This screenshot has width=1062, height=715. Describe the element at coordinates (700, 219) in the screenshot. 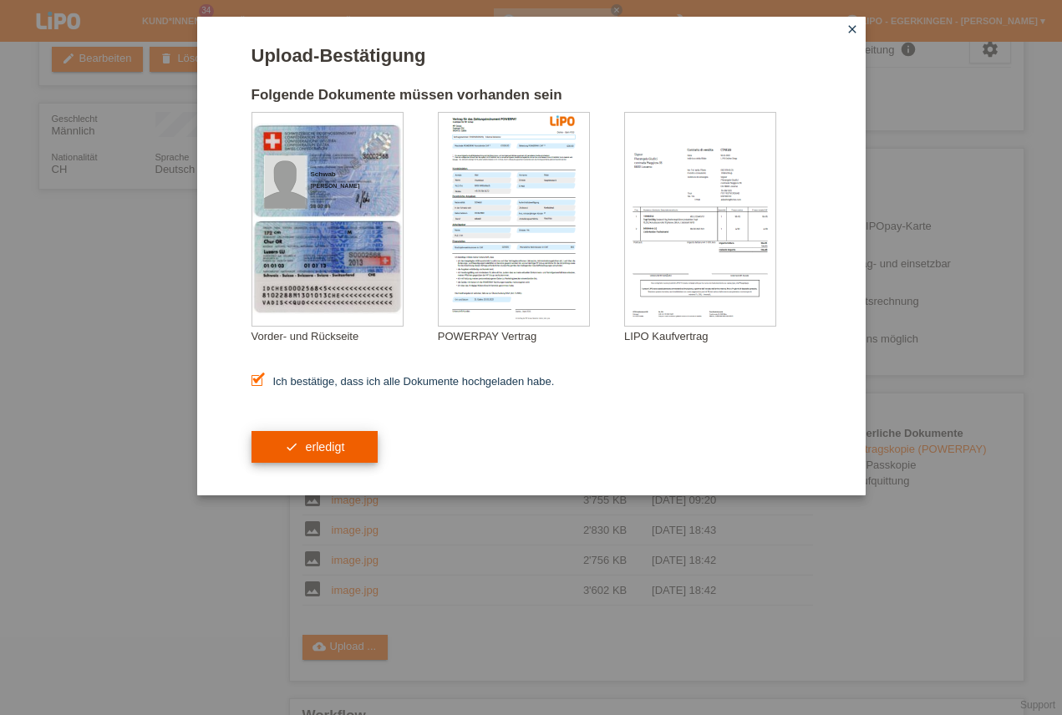

I see `img: upload_document_confirmation_type_receipt_generic.png` at that location.